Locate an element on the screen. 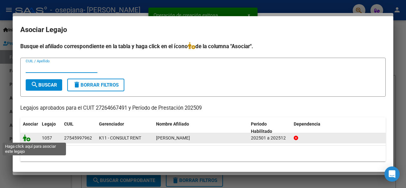 This screenshot has width=406, height=188. datatable-header-cell: Gerenciador is located at coordinates (125, 128).